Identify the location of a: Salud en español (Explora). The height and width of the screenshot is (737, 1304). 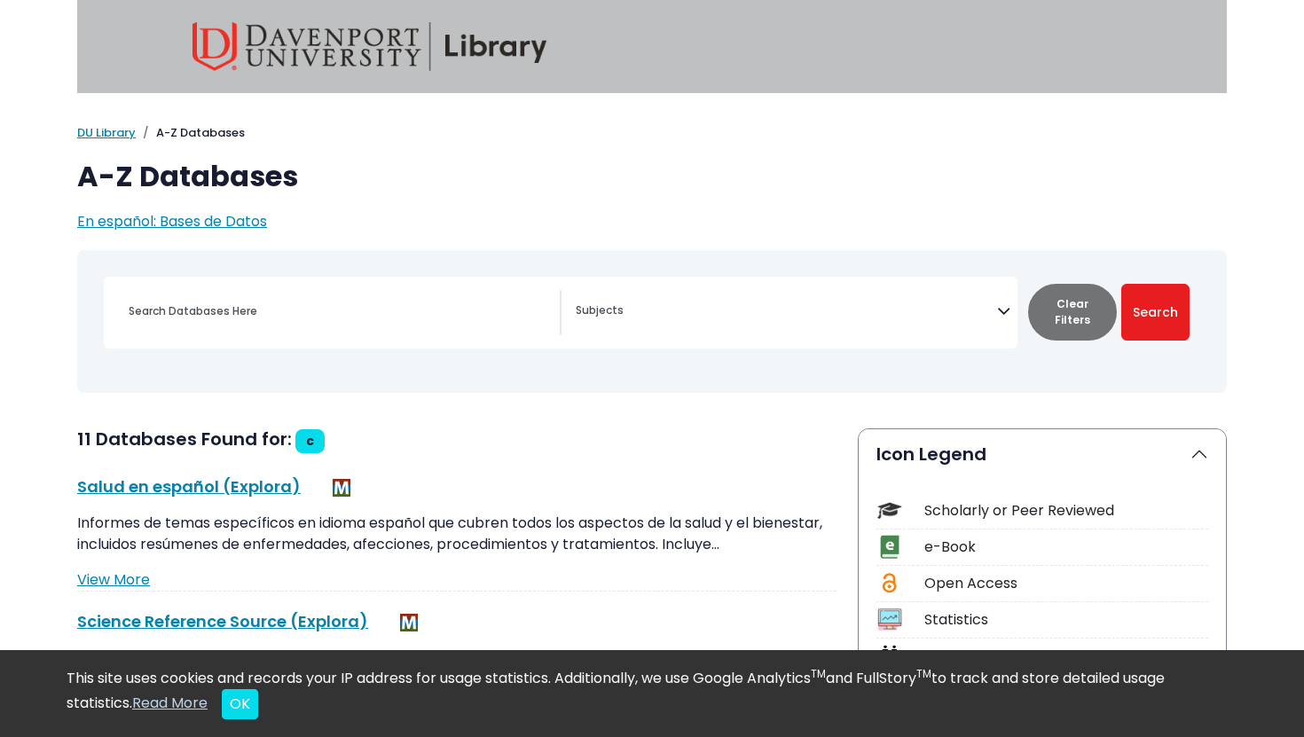
(189, 486).